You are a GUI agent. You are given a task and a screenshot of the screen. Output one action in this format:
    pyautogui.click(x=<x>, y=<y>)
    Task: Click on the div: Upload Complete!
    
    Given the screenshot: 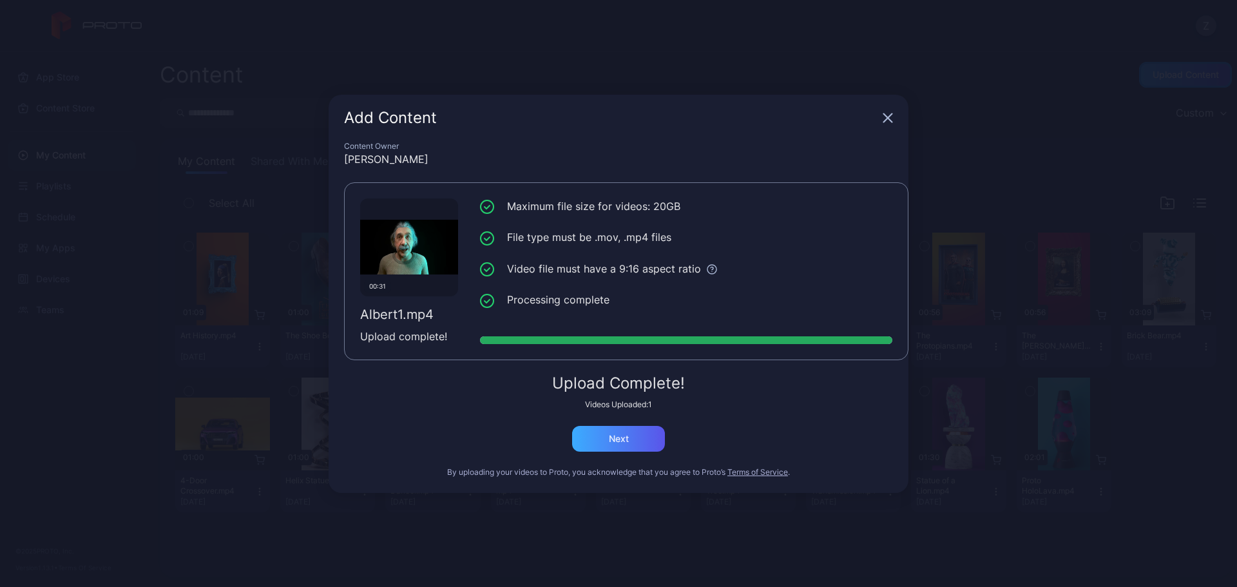 What is the action you would take?
    pyautogui.click(x=619, y=383)
    